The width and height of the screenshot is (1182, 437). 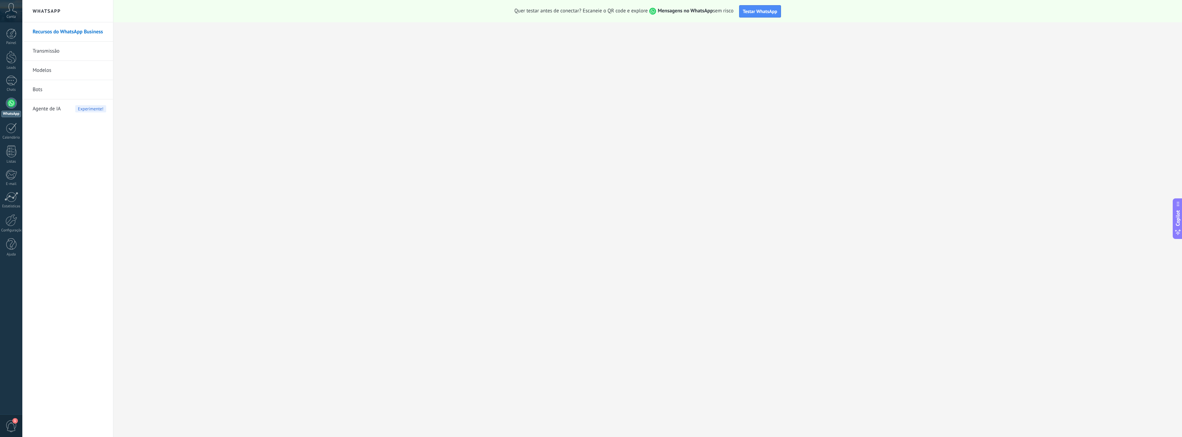 I want to click on a: Recursos do WhatsApp Business, so click(x=69, y=32).